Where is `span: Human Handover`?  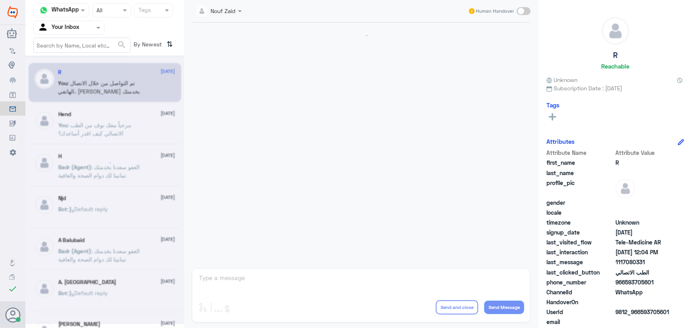 span: Human Handover is located at coordinates (495, 11).